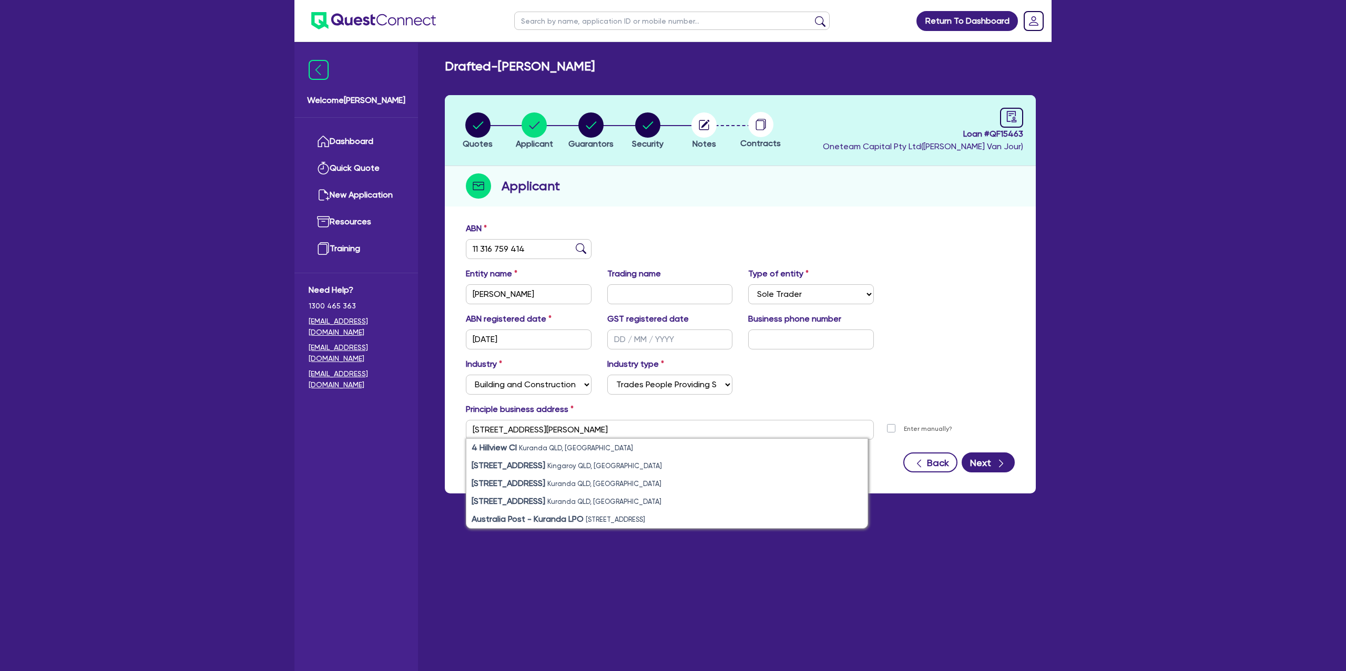  I want to click on label: Industry, so click(484, 364).